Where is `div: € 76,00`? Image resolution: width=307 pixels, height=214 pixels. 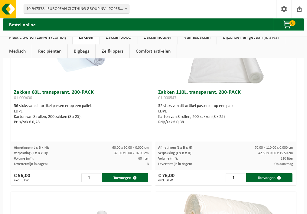
div: € 76,00 is located at coordinates (167, 178).